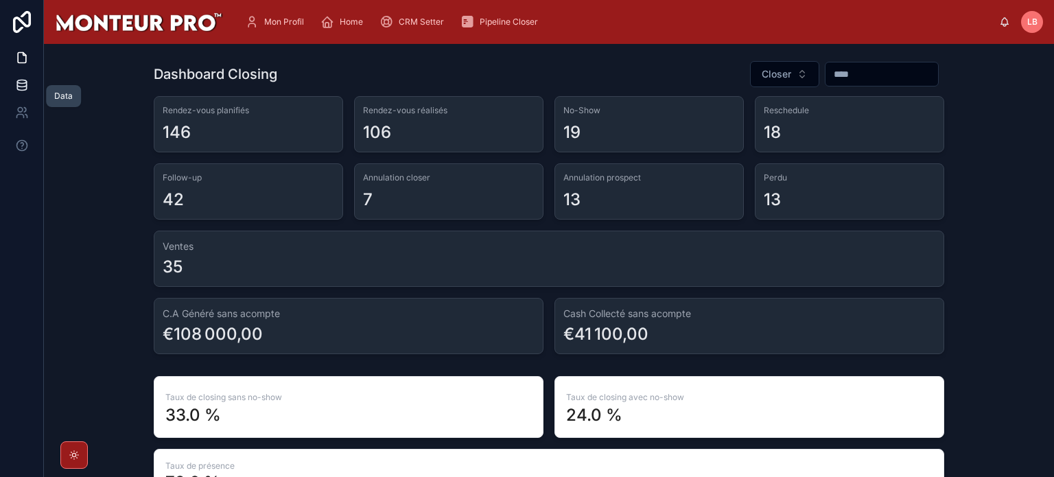 The width and height of the screenshot is (1054, 477). What do you see at coordinates (616, 22) in the screenshot?
I see `div: scrollable content` at bounding box center [616, 22].